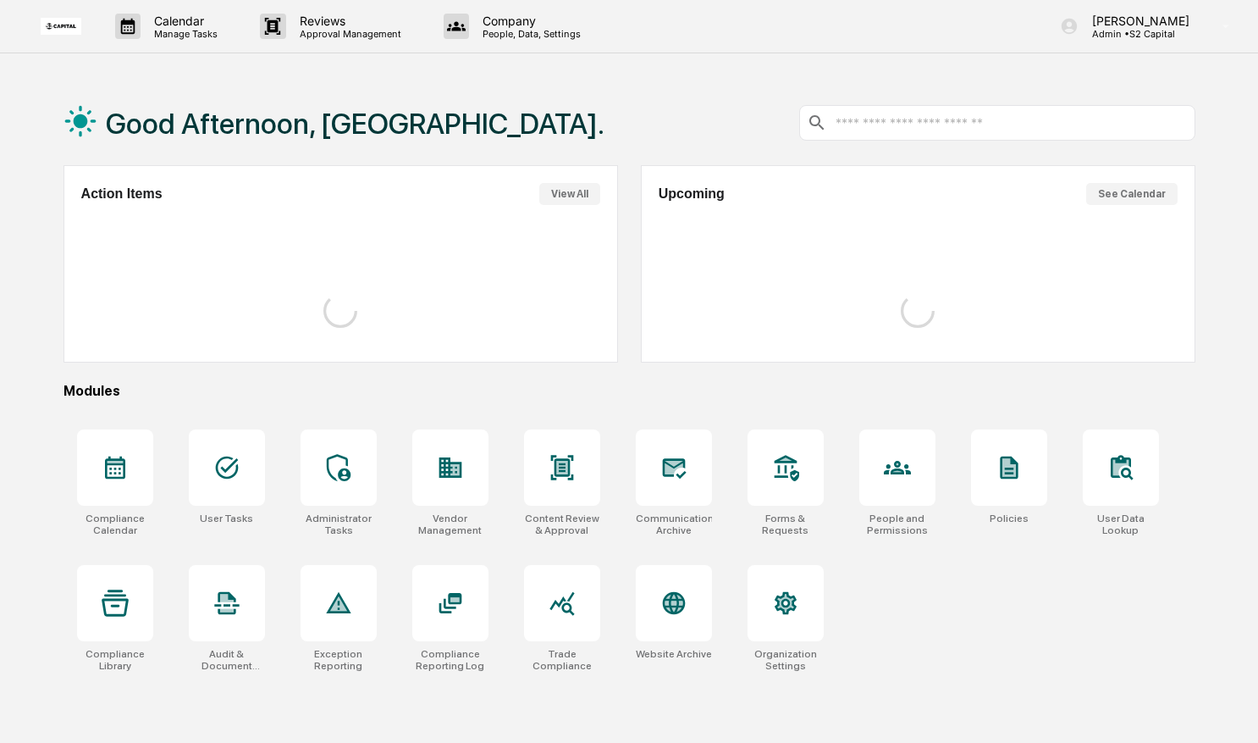  Describe the element at coordinates (339, 660) in the screenshot. I see `div: Exception Reporting` at that location.